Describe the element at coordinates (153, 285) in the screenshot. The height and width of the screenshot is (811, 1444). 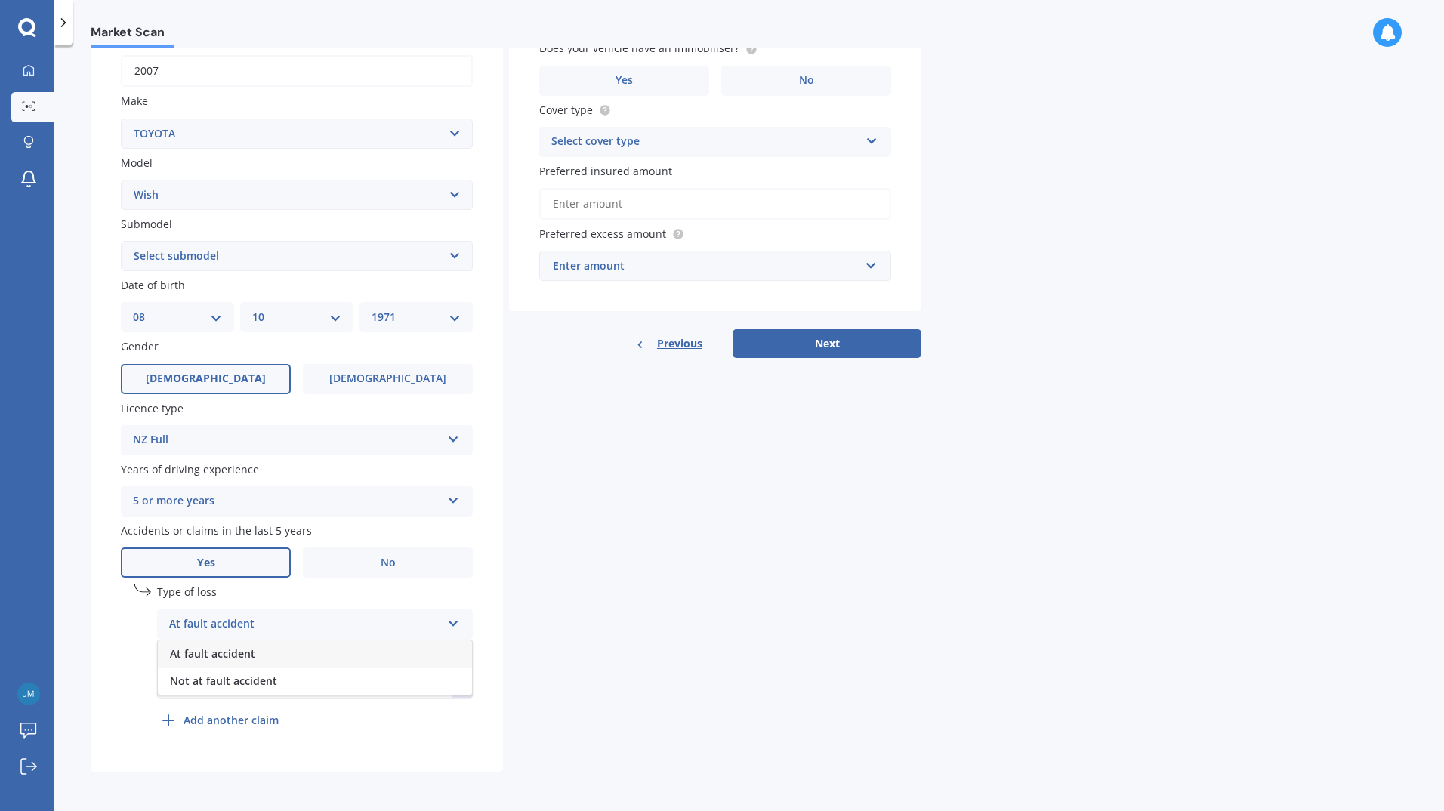
I see `span: Date of birth` at that location.